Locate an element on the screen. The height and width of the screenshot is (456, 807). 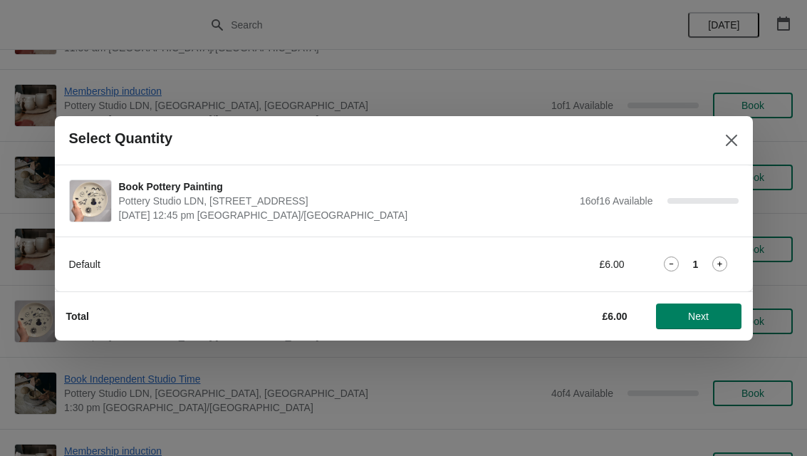
span: 16 of 16 Available is located at coordinates (616, 201).